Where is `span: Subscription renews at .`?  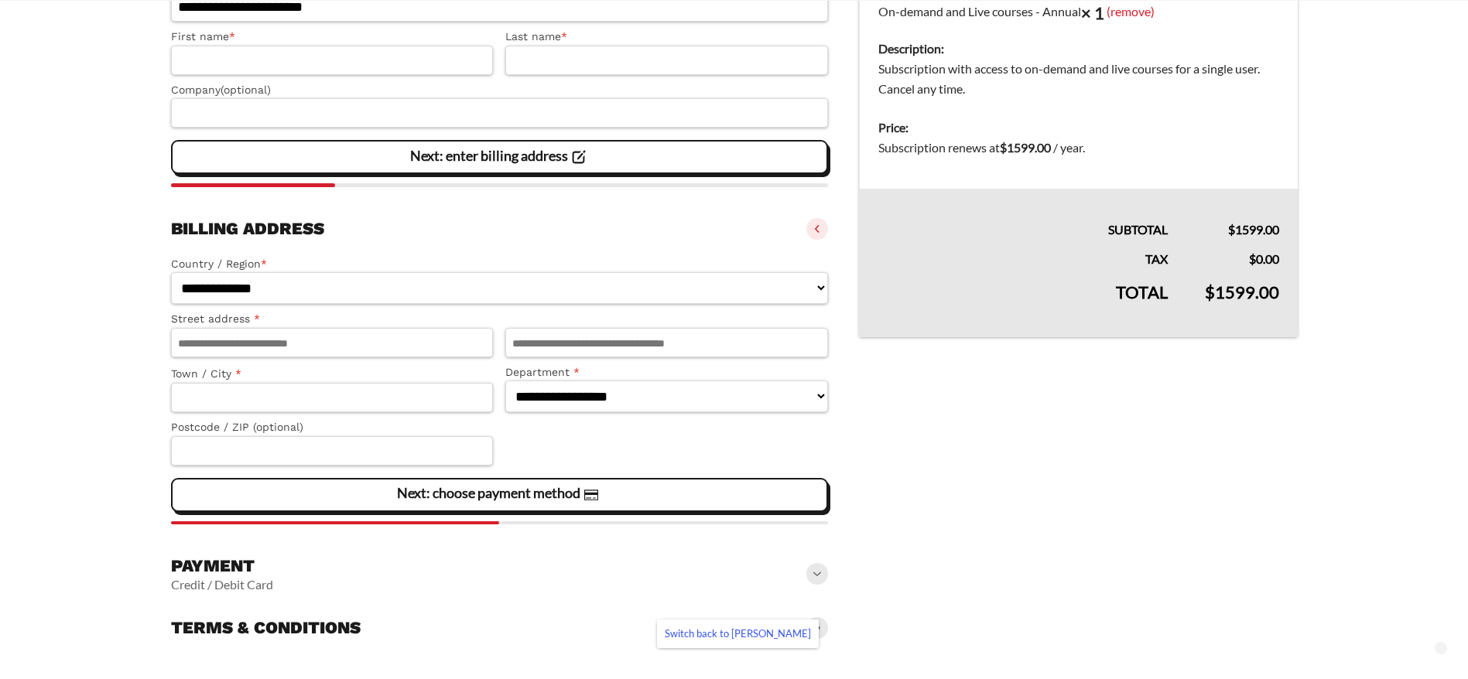
span: Subscription renews at . is located at coordinates (981, 147).